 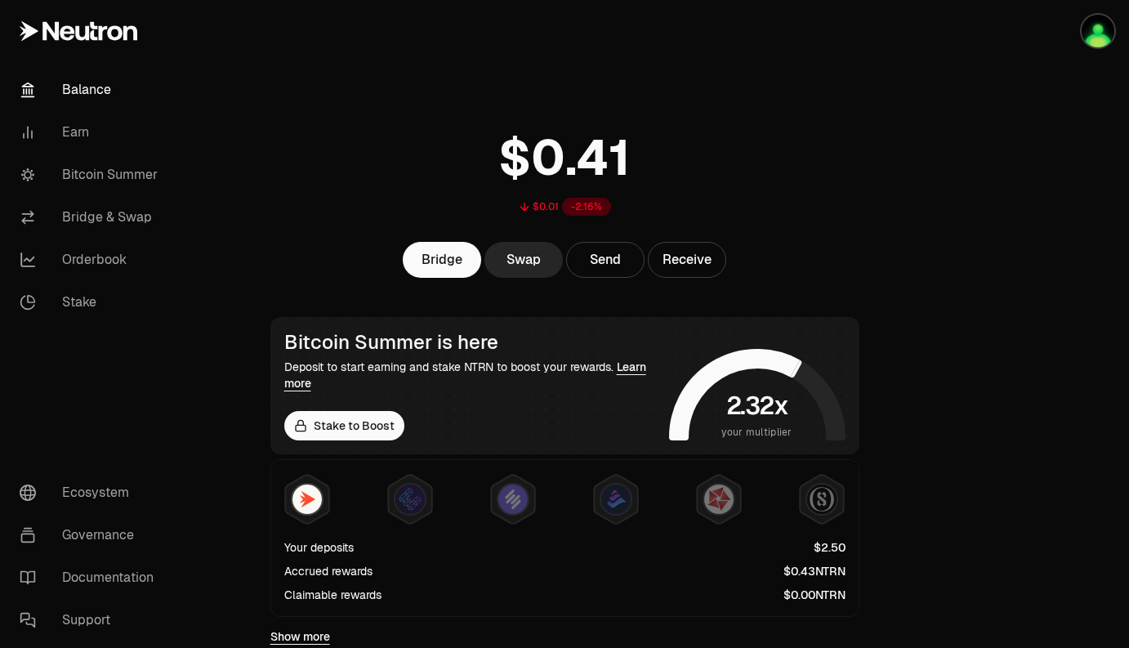 I want to click on img: Structured Points, so click(x=822, y=499).